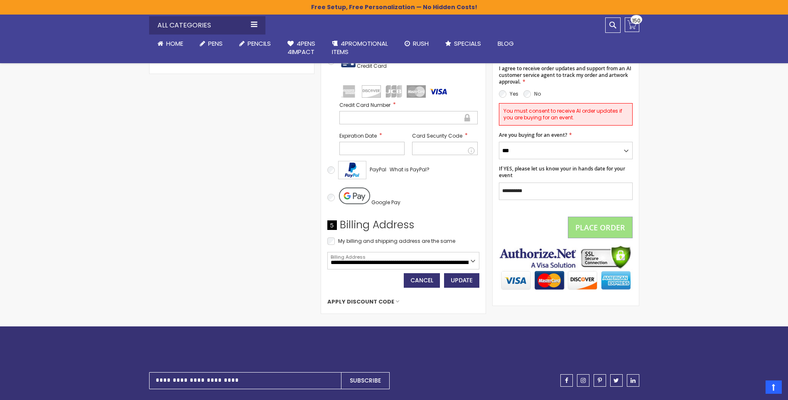 This screenshot has height=400, width=788. I want to click on span: I agree to receive order updates and support from an AI customer service agent to track my order ..., so click(565, 75).